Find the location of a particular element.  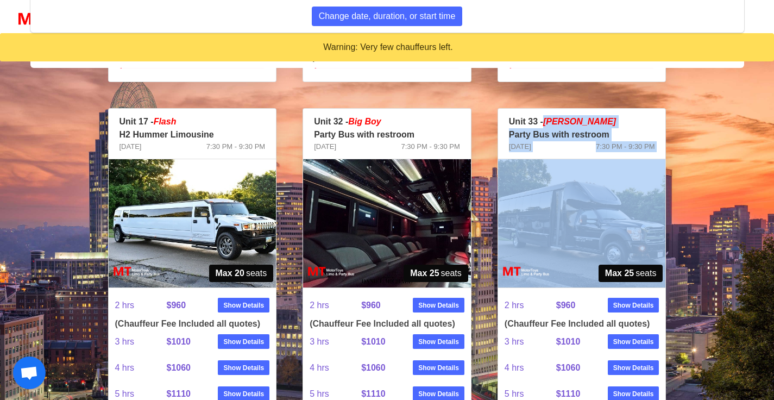

em: Flash is located at coordinates (165, 121).